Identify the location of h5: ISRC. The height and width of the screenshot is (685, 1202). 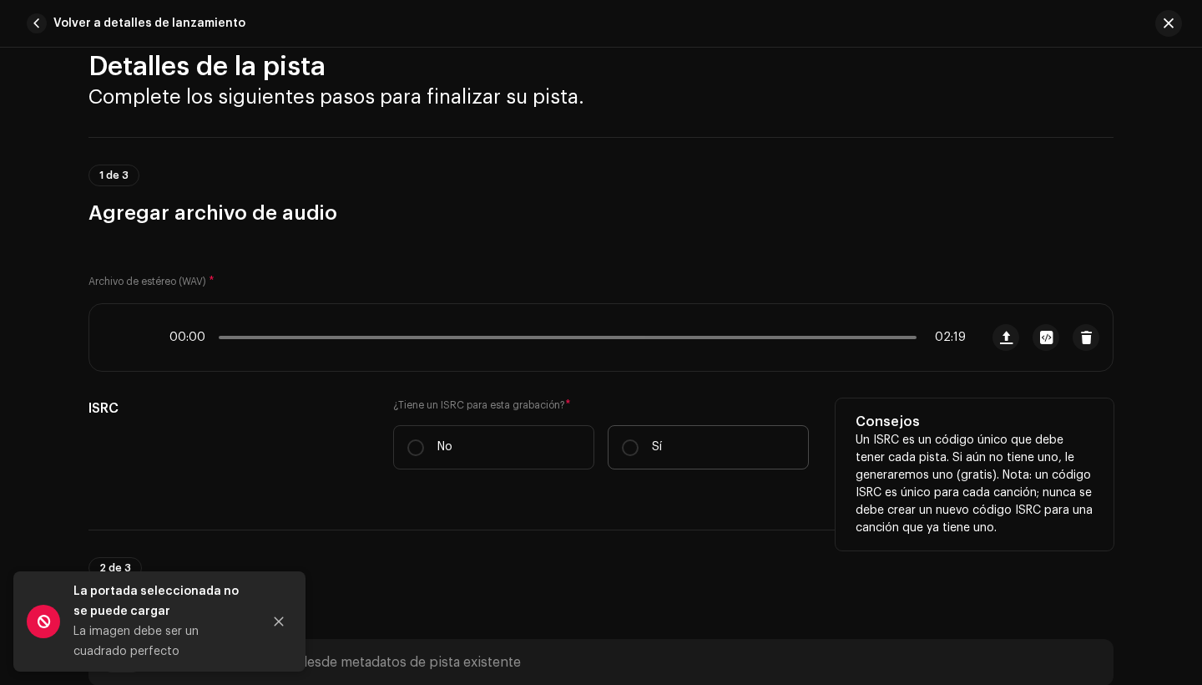
(227, 408).